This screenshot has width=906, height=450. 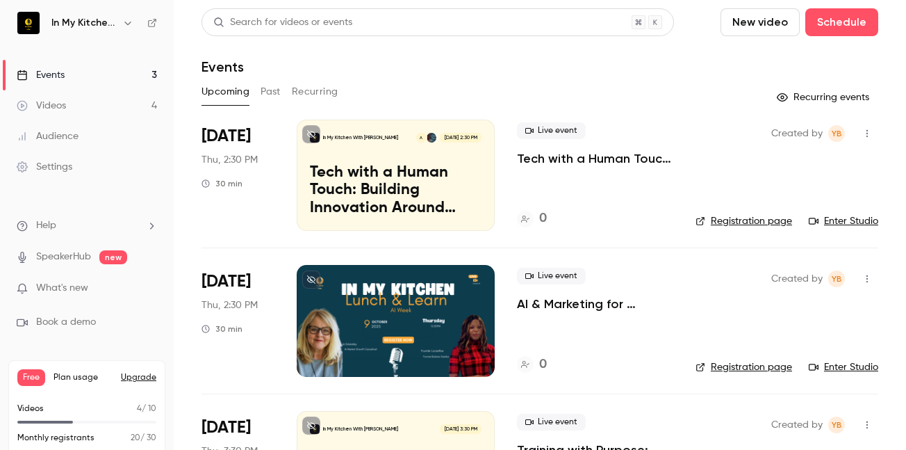 What do you see at coordinates (222, 67) in the screenshot?
I see `h1: Events` at bounding box center [222, 67].